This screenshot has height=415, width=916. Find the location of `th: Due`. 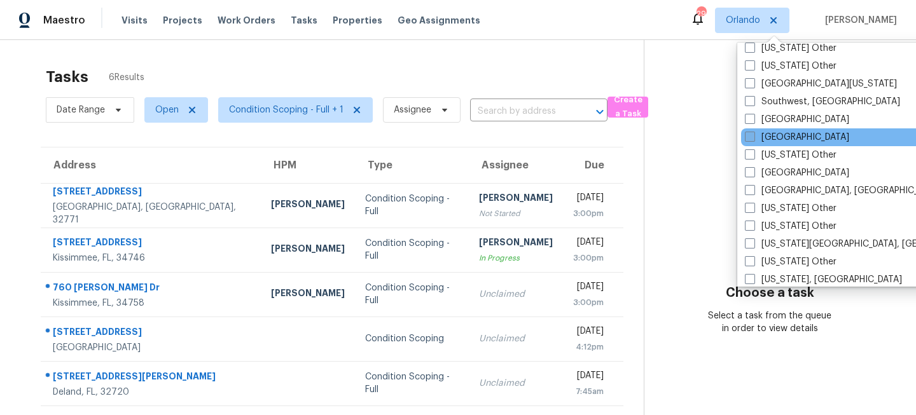

th: Due is located at coordinates (593, 165).